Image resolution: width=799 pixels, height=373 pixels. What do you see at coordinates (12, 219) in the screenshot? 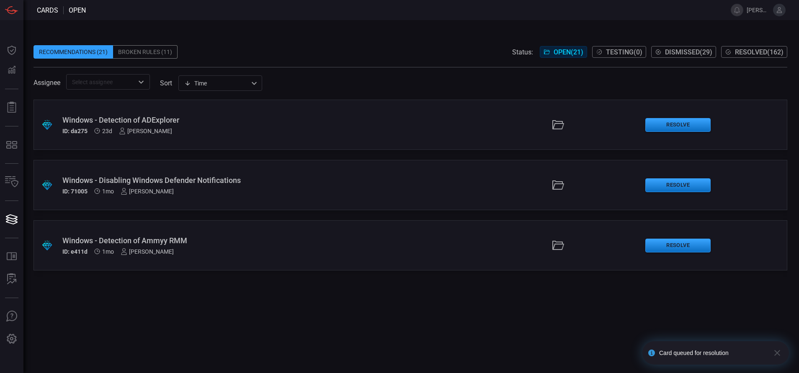
I see `button: Cards` at bounding box center [12, 219].